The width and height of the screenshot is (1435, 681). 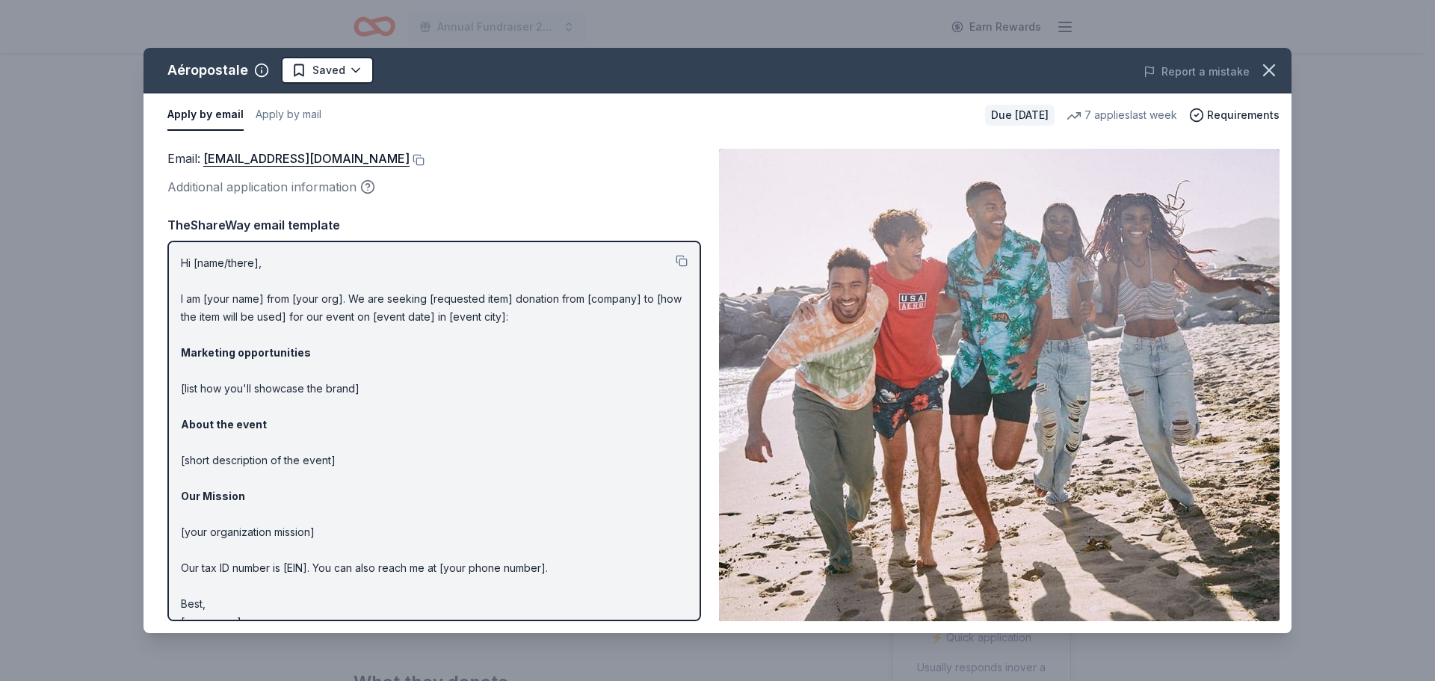 I want to click on span: Requirements, so click(x=1243, y=115).